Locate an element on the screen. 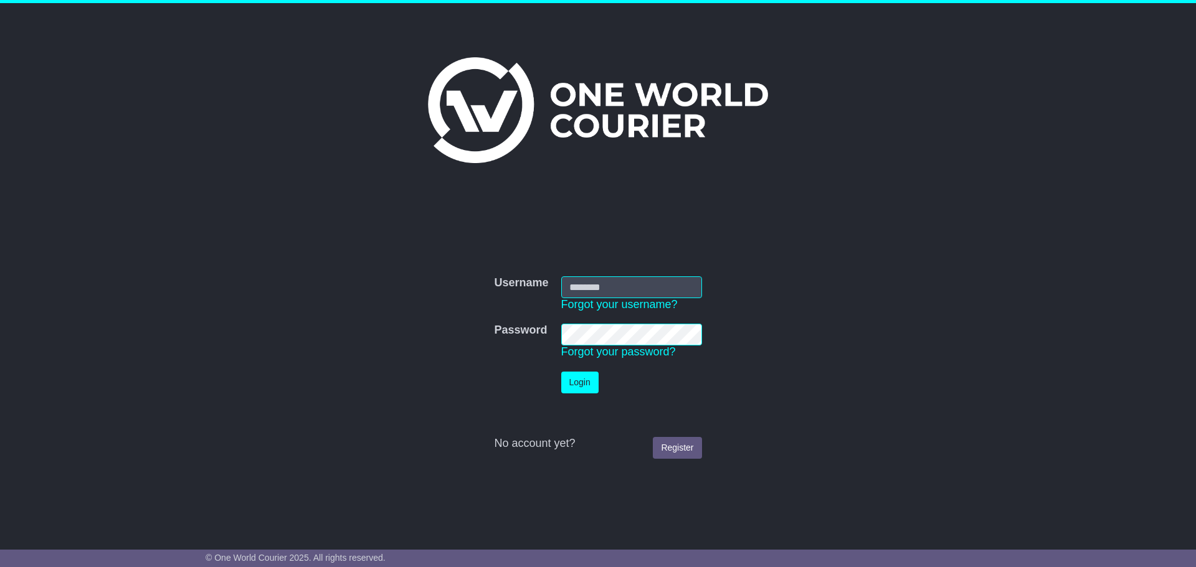 Image resolution: width=1196 pixels, height=567 pixels. span: © One World Courier 2025. All rights reserved. is located at coordinates (295, 558).